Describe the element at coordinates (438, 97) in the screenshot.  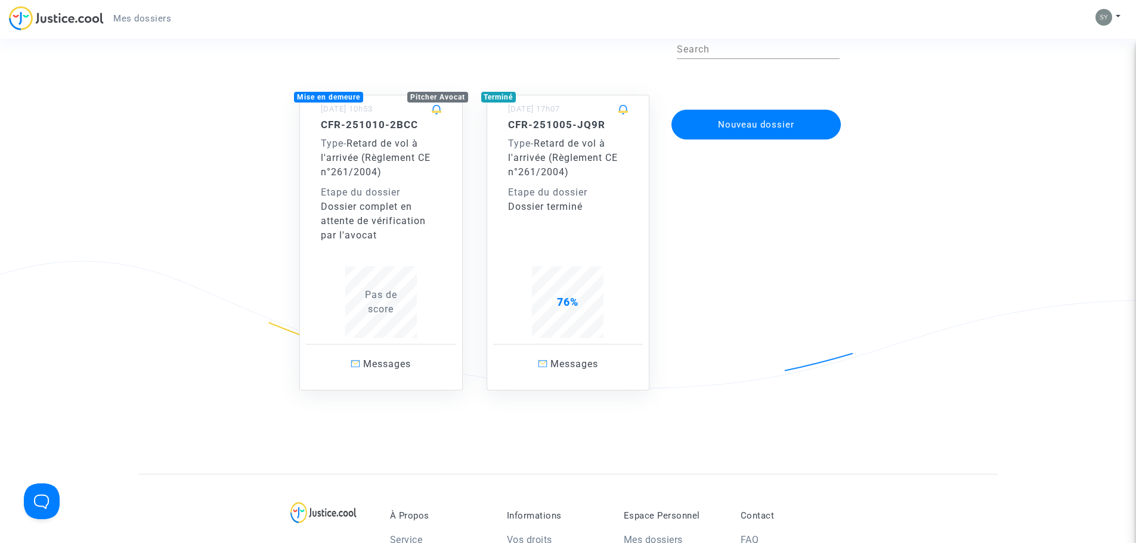
I see `div: Pitcher Avocat` at that location.